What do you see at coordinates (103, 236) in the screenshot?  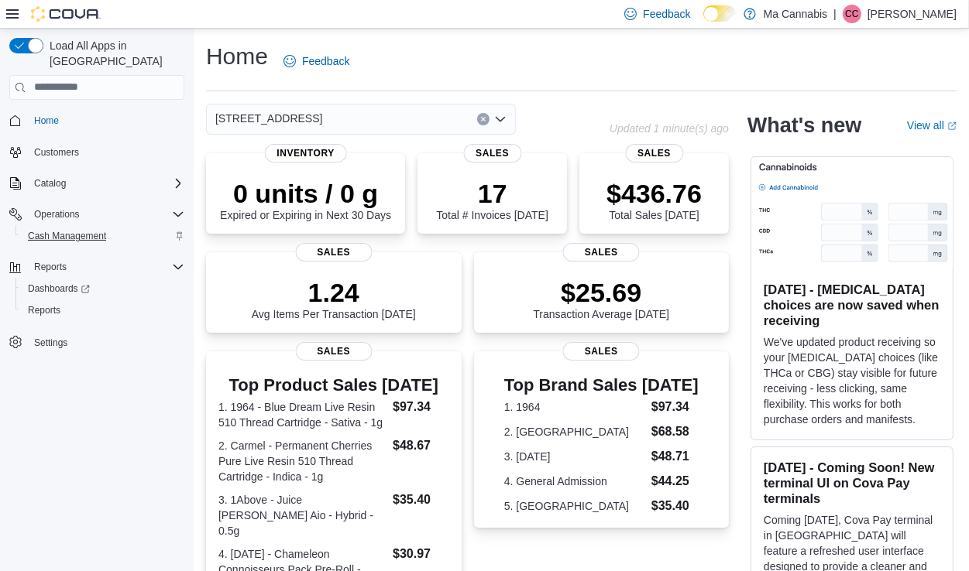 I see `button: Cash Management` at bounding box center [103, 236].